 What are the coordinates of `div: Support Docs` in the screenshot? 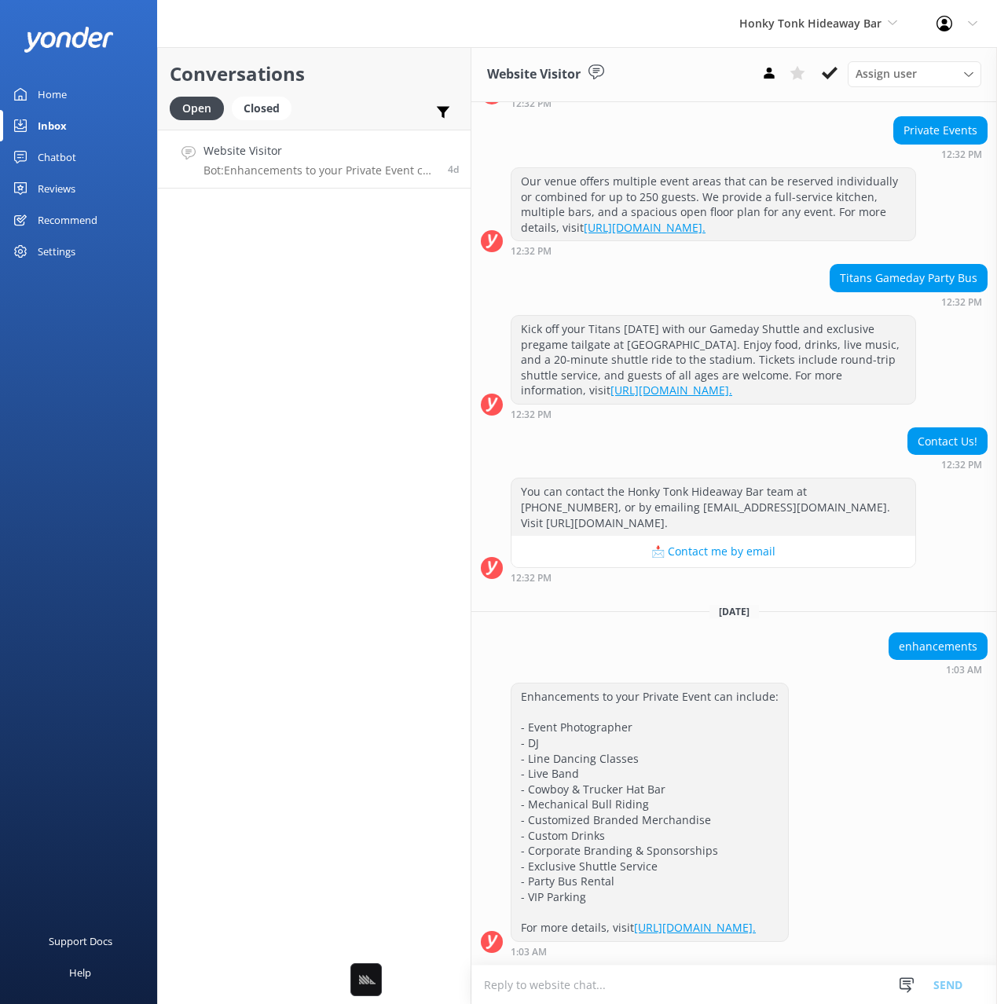 It's located at (80, 941).